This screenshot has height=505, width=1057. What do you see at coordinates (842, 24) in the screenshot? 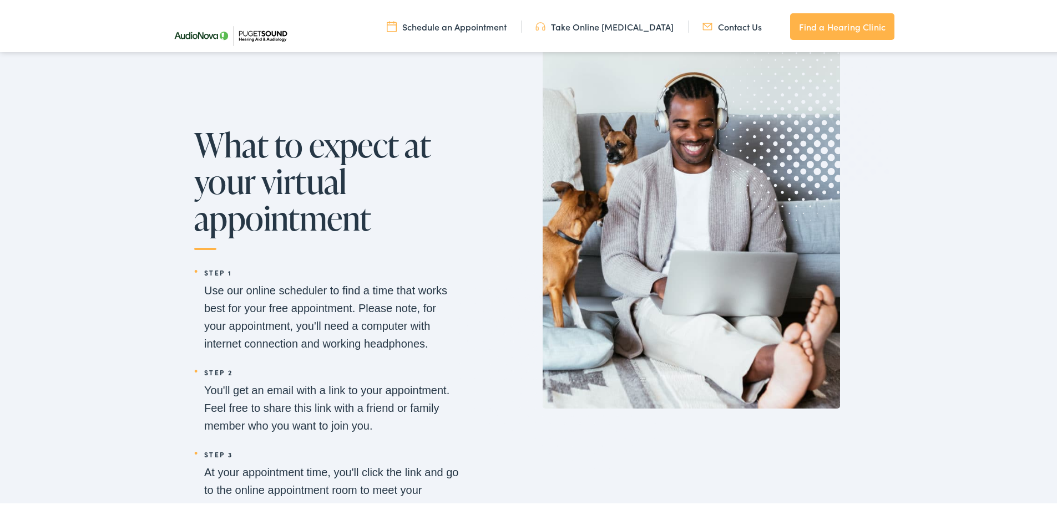
I see `a: Find a Hearing Clinic` at bounding box center [842, 24].